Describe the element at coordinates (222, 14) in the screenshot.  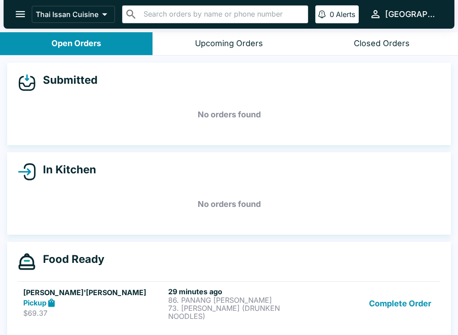
I see `input: Search orders by name or phone number` at that location.